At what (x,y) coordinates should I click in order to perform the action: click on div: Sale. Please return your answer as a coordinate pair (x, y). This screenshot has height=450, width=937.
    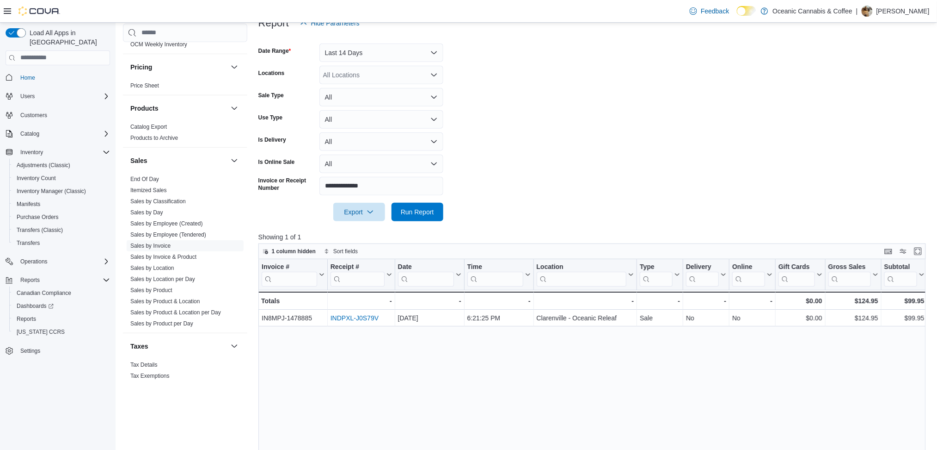
    Looking at the image, I should click on (660, 318).